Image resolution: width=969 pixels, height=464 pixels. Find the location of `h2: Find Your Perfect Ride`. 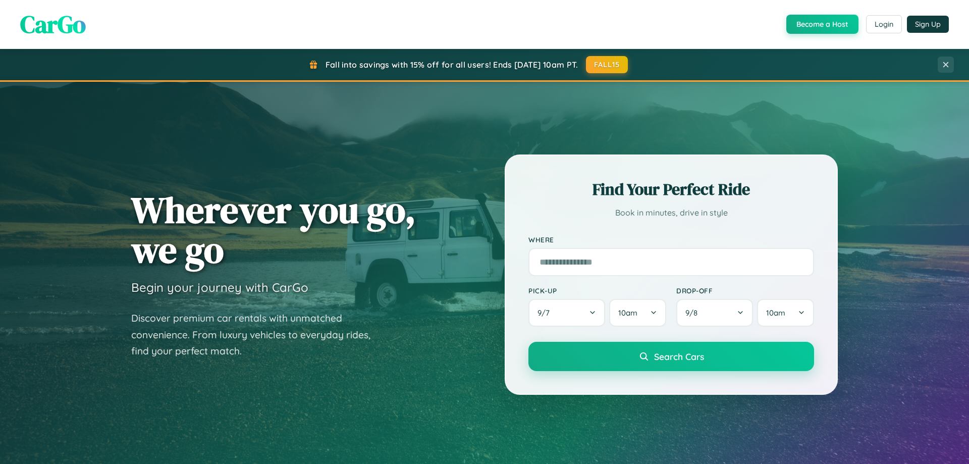

h2: Find Your Perfect Ride is located at coordinates (671, 189).